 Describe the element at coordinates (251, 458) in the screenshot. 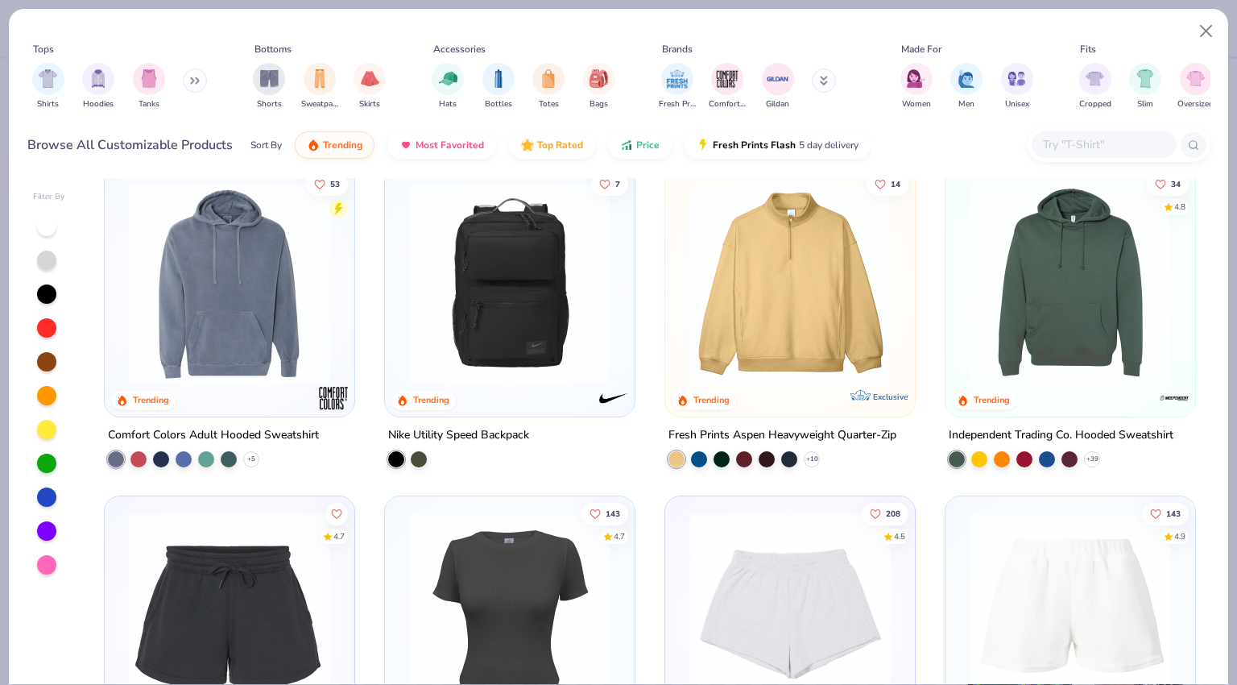

I see `span: + 5` at that location.